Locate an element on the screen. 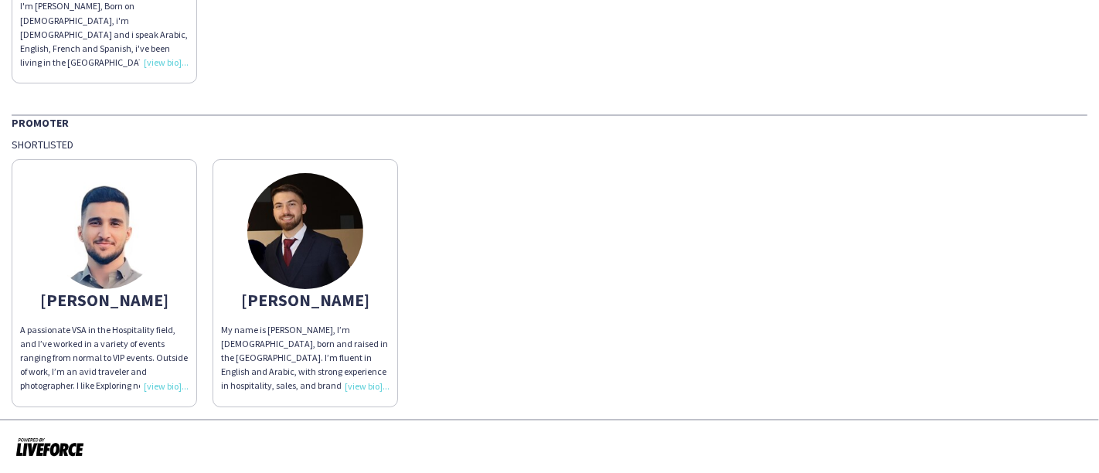 The image size is (1099, 473). img: thumb-65b2853b206aa.jpg is located at coordinates (104, 231).